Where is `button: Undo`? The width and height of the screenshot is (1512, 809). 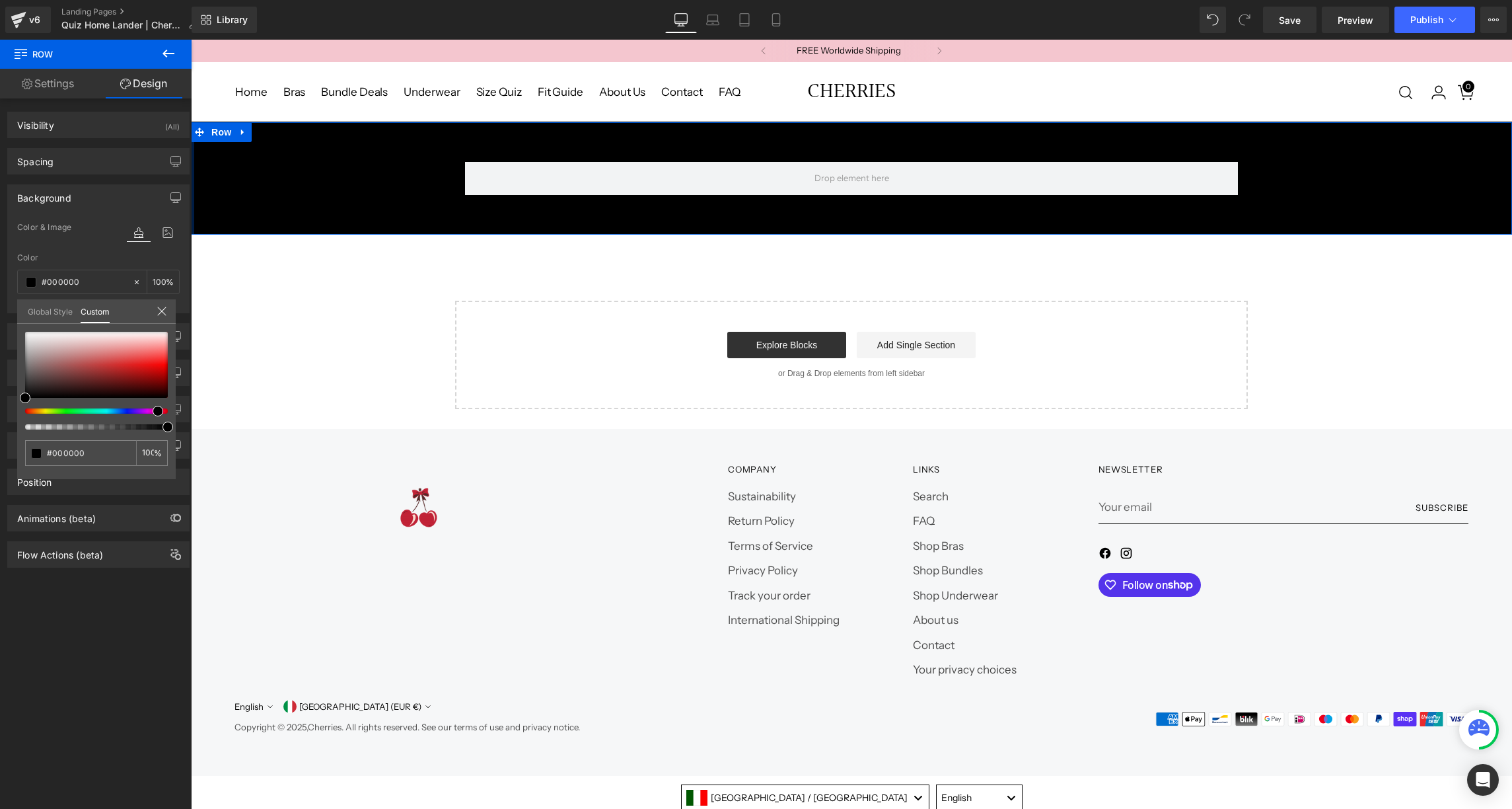 button: Undo is located at coordinates (1213, 20).